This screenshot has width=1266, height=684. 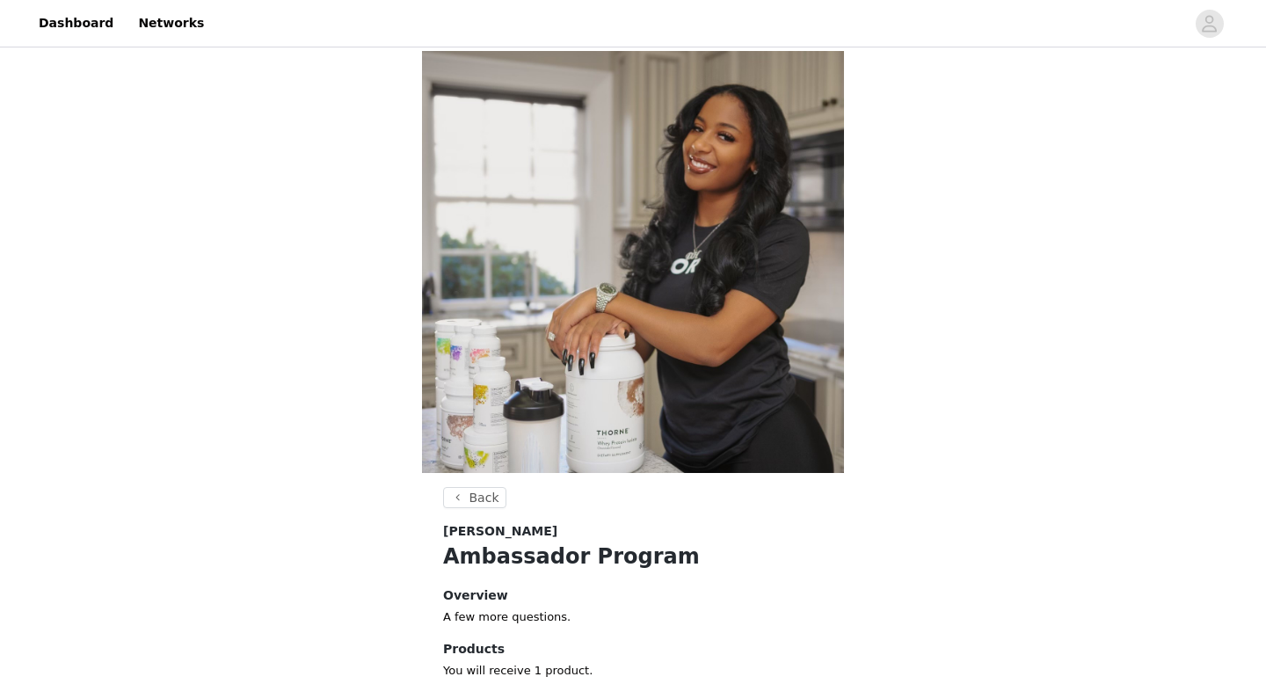 I want to click on p: You will receive 1 product., so click(x=633, y=671).